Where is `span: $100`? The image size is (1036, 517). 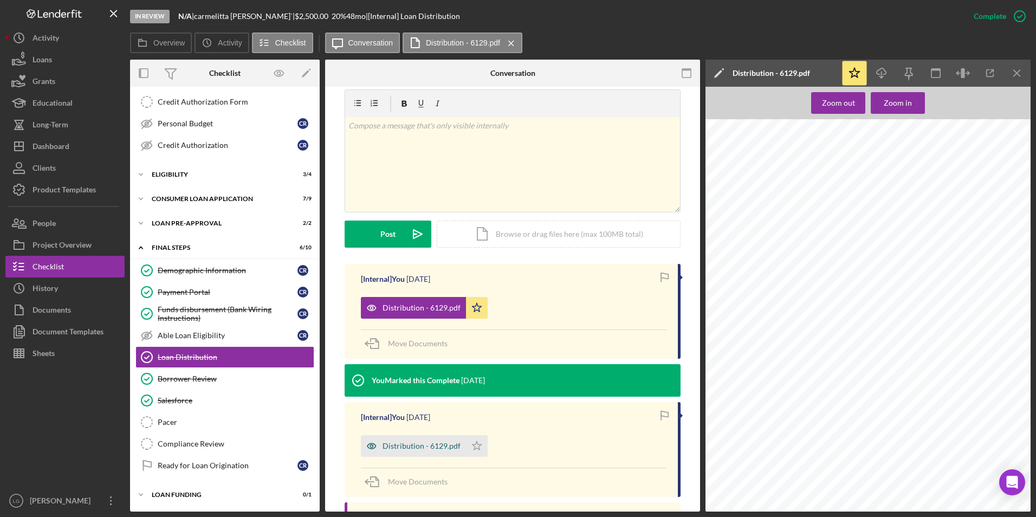 span: $100 is located at coordinates (741, 191).